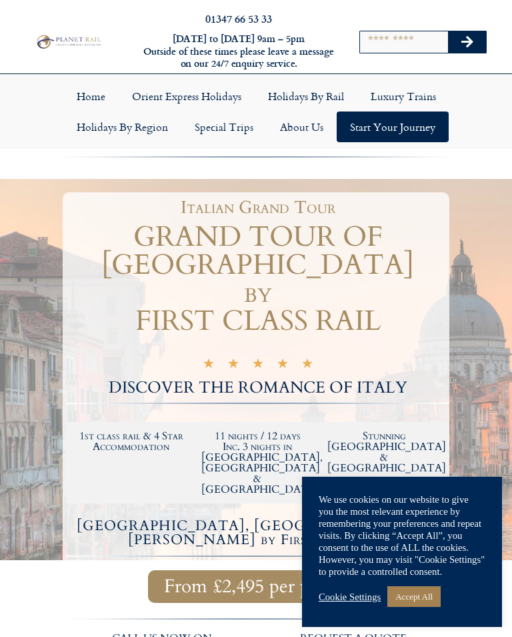  I want to click on h2: DISCOVER THE ROMANCE OF ITALY, so click(258, 388).